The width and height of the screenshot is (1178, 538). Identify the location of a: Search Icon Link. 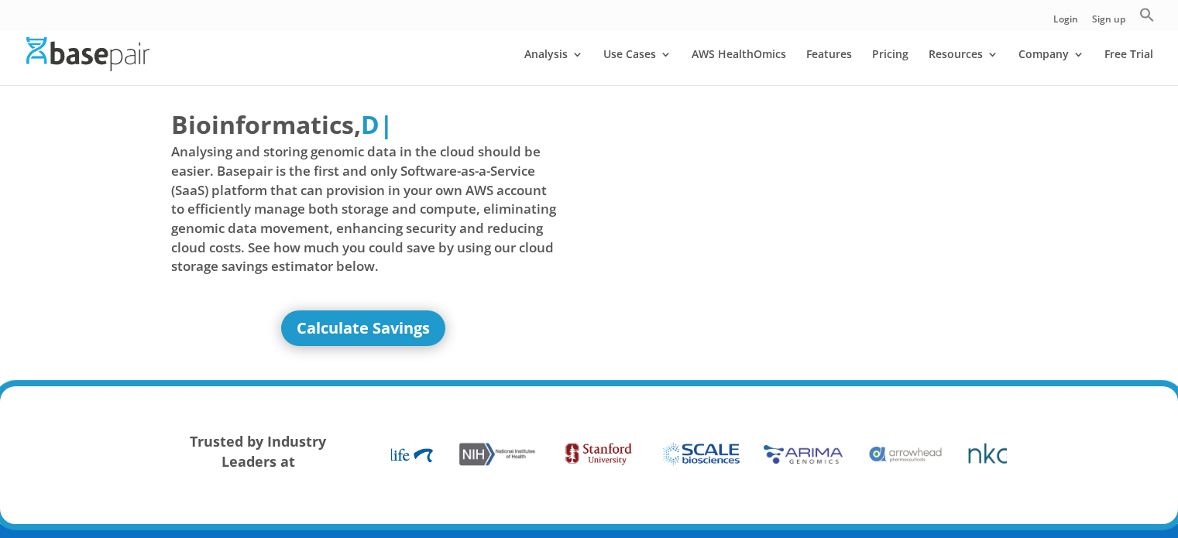
(1147, 19).